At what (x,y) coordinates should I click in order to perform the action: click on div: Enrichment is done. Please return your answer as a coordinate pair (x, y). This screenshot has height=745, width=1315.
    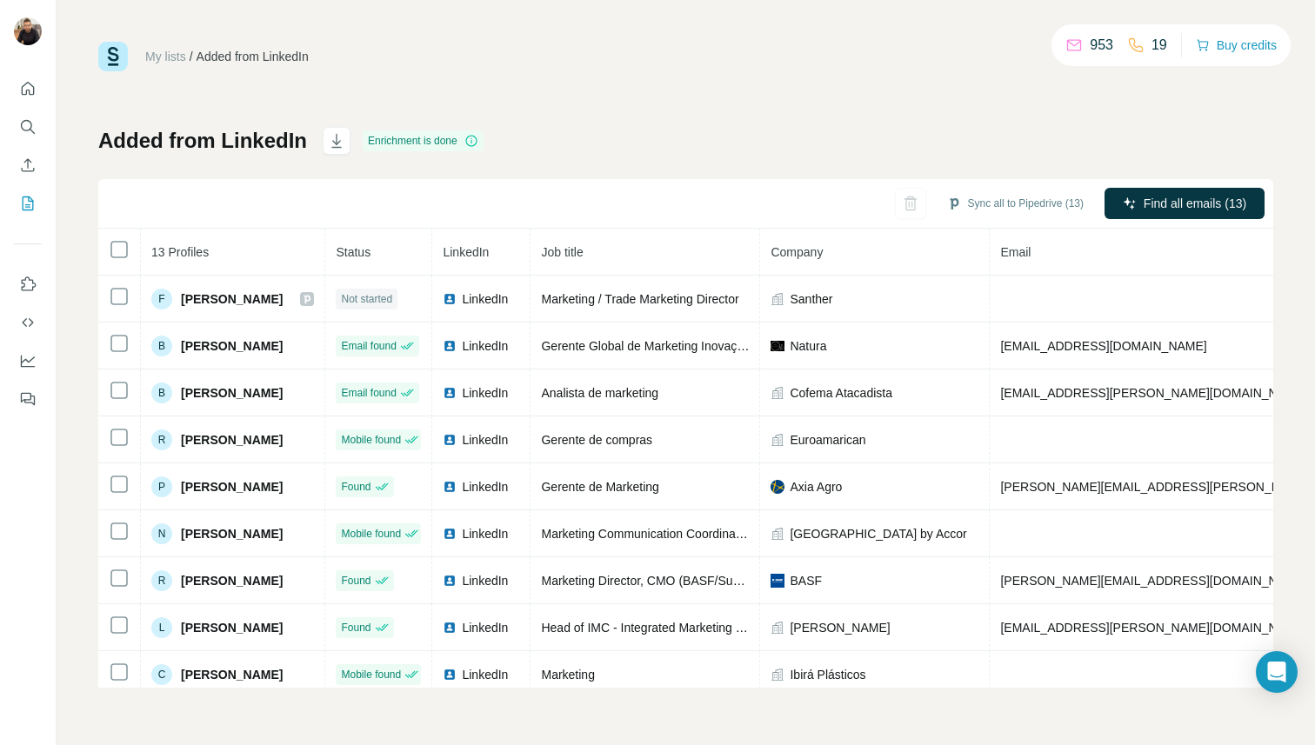
    Looking at the image, I should click on (423, 141).